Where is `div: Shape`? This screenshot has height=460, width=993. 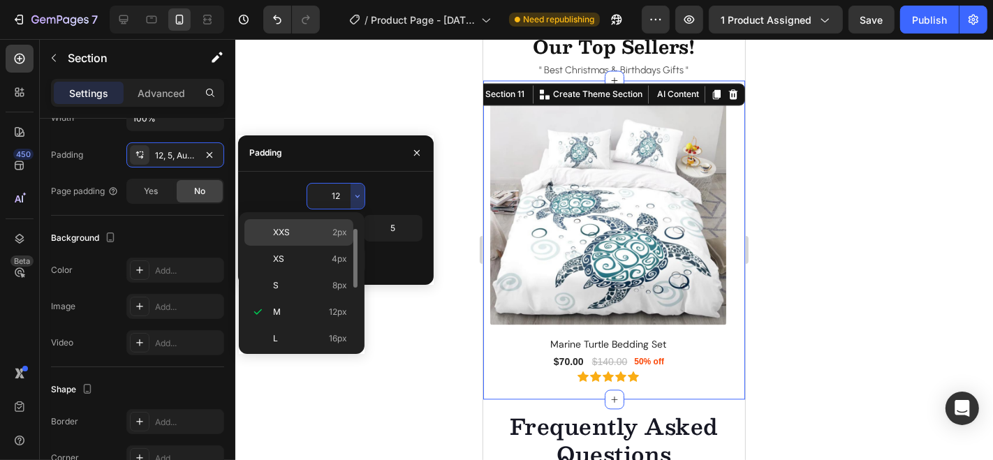
div: Shape is located at coordinates (73, 390).